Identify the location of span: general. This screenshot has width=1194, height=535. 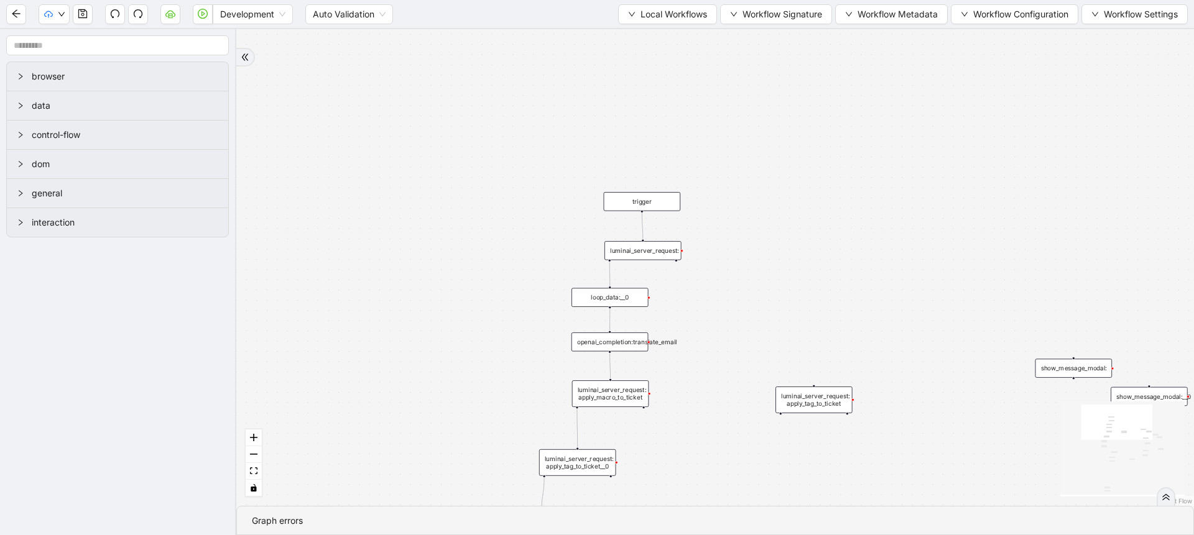
(125, 193).